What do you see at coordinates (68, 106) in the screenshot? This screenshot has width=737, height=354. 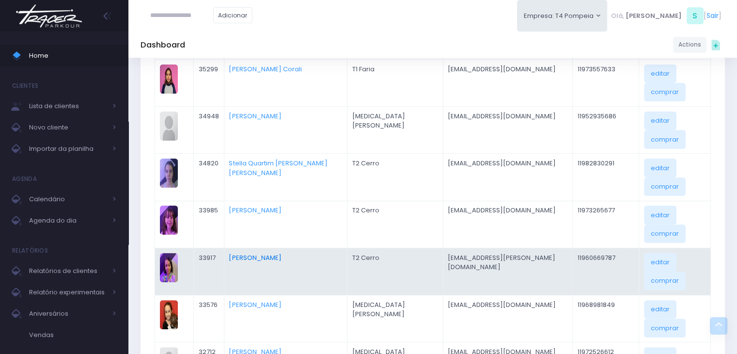 I see `span: Lista de clientes` at bounding box center [68, 106].